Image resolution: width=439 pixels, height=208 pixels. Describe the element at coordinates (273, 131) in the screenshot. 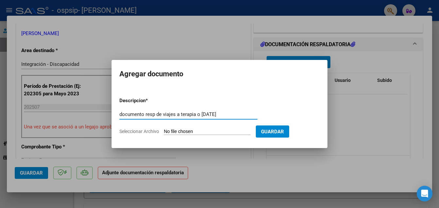

I see `button: Guardar` at that location.